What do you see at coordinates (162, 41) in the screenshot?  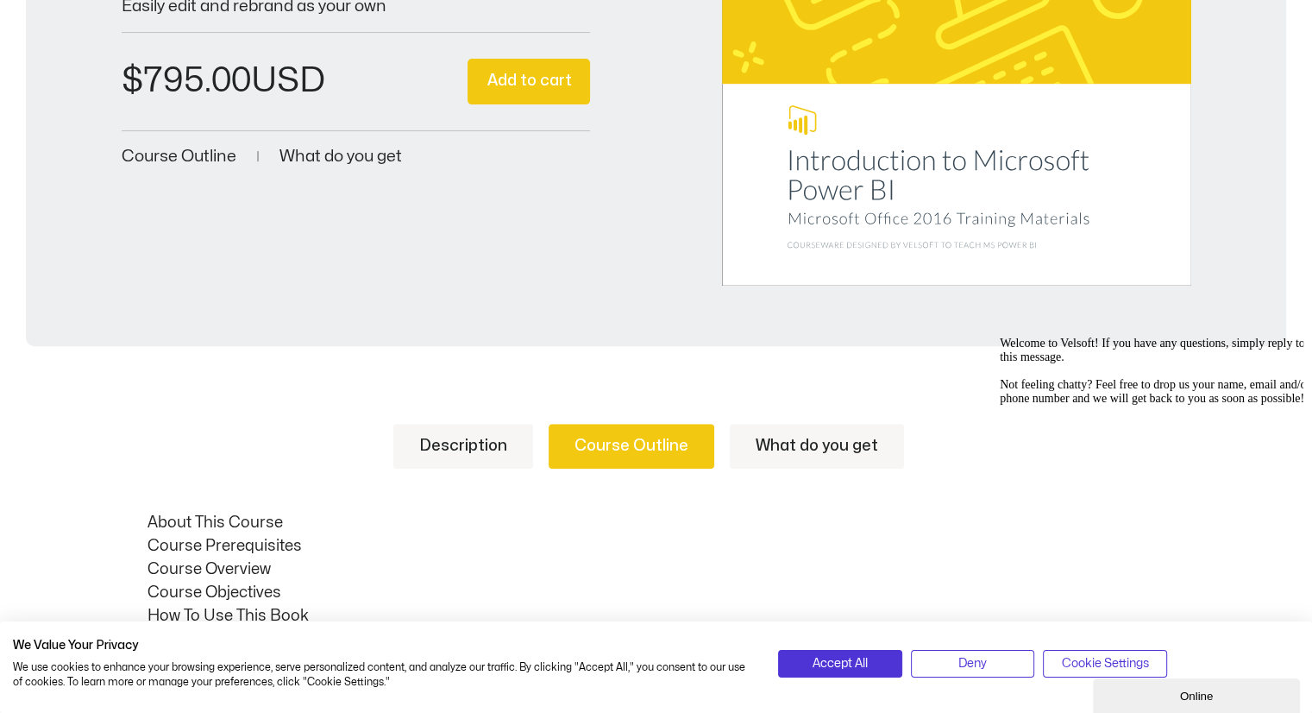 I see `div: Welcome to Velsoft! If you have any questions, simply reply to this message.Not feeling chatty? F...` at bounding box center [162, 41].